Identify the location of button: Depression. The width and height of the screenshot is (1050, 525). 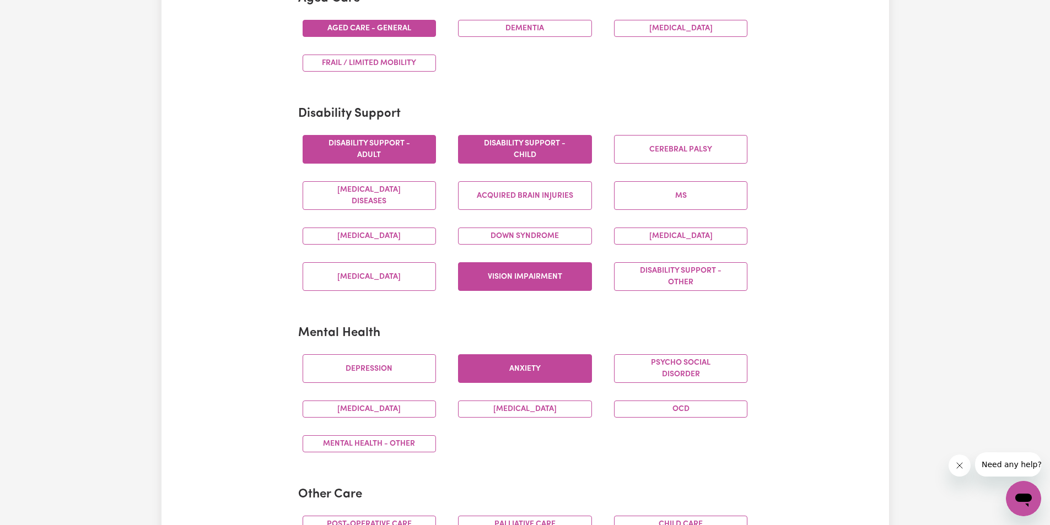
(369, 369).